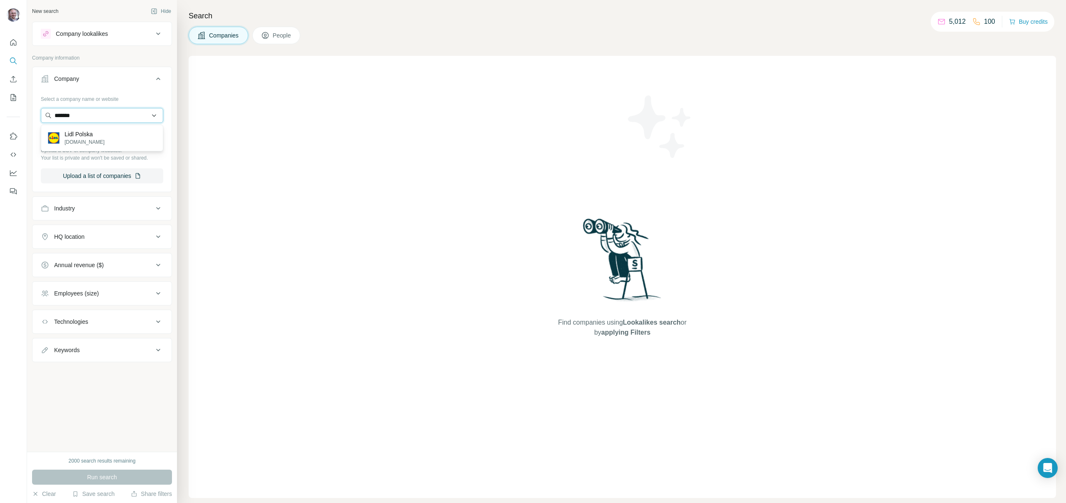 The height and width of the screenshot is (503, 1066). What do you see at coordinates (102, 208) in the screenshot?
I see `button: Industry` at bounding box center [102, 208].